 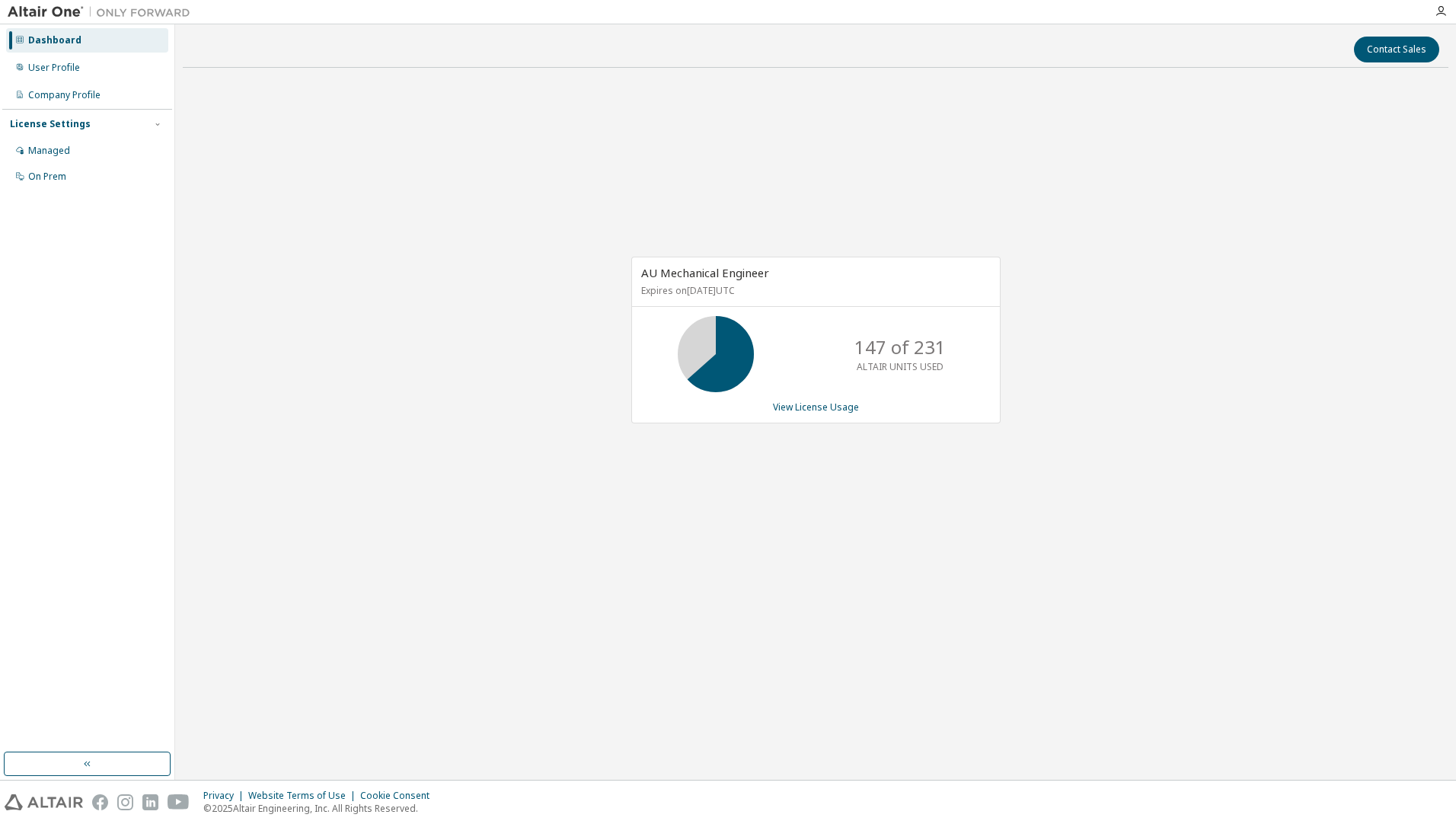 What do you see at coordinates (178, 802) in the screenshot?
I see `img: youtube.svg` at bounding box center [178, 802].